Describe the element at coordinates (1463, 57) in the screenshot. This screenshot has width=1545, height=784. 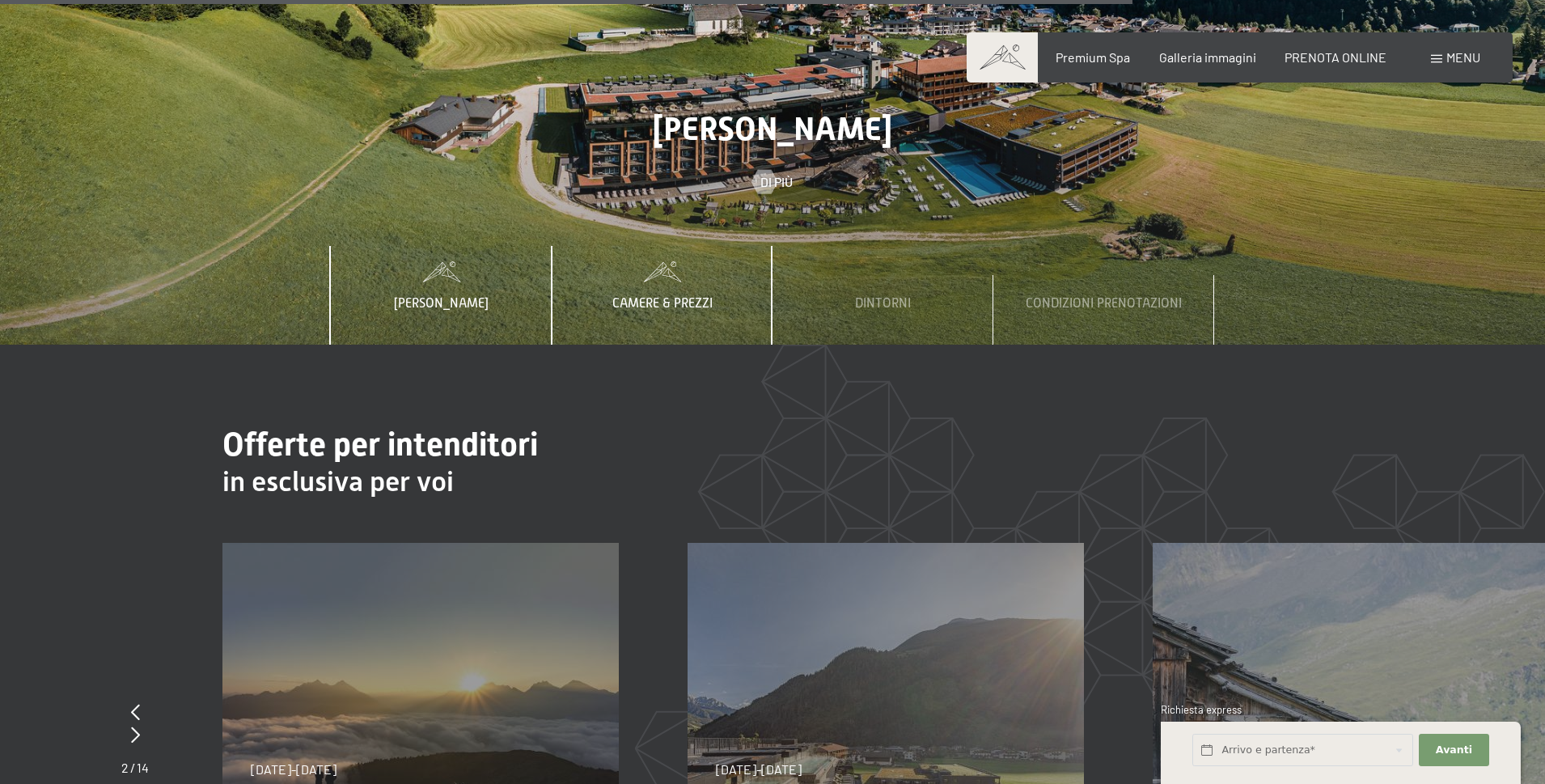
I see `span: Menu` at that location.